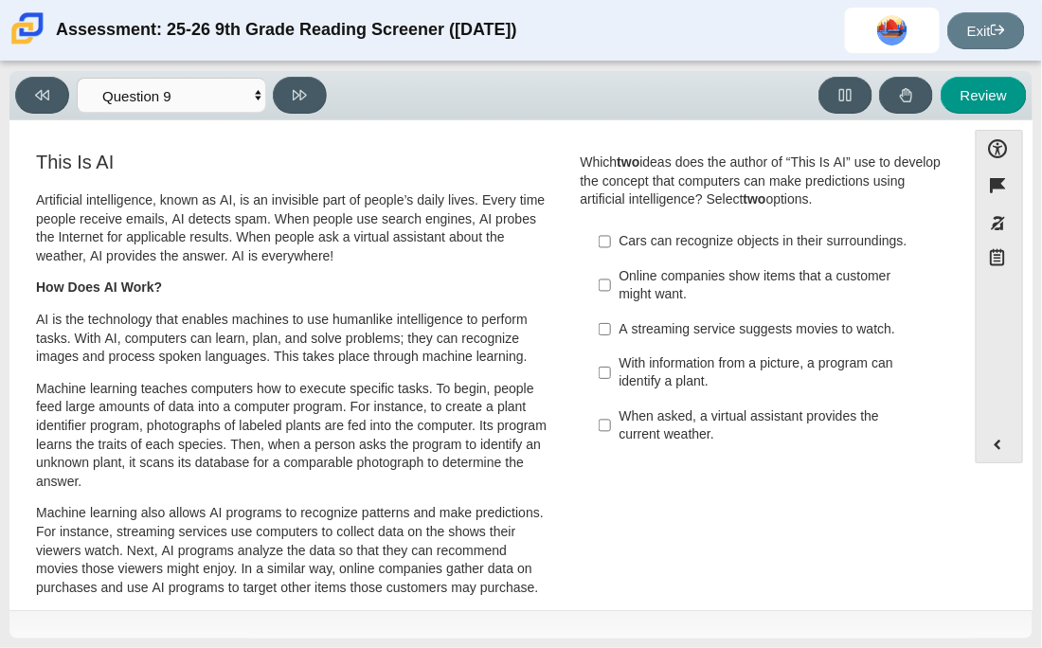 This screenshot has width=1042, height=648. What do you see at coordinates (986, 30) in the screenshot?
I see `a: Exit` at bounding box center [986, 30].